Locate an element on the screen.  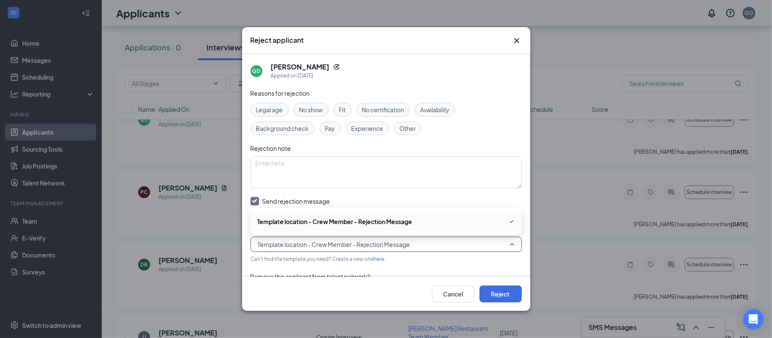
span: Background check is located at coordinates (282, 128).